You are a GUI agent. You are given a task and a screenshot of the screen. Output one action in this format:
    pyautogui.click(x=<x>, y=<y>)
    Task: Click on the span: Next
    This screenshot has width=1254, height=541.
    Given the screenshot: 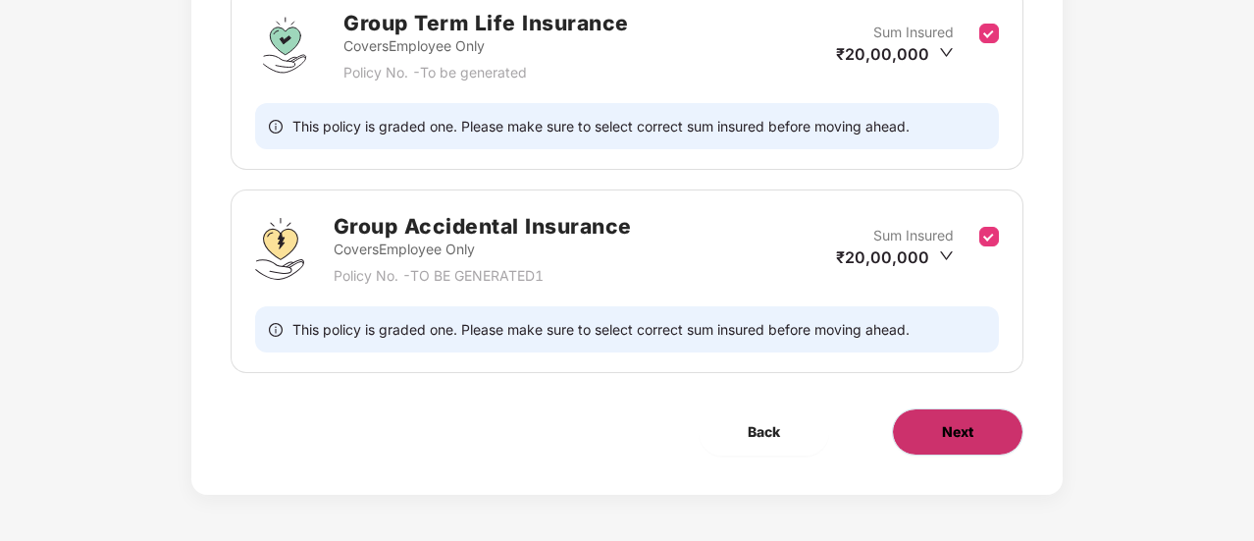 What is the action you would take?
    pyautogui.click(x=958, y=432)
    